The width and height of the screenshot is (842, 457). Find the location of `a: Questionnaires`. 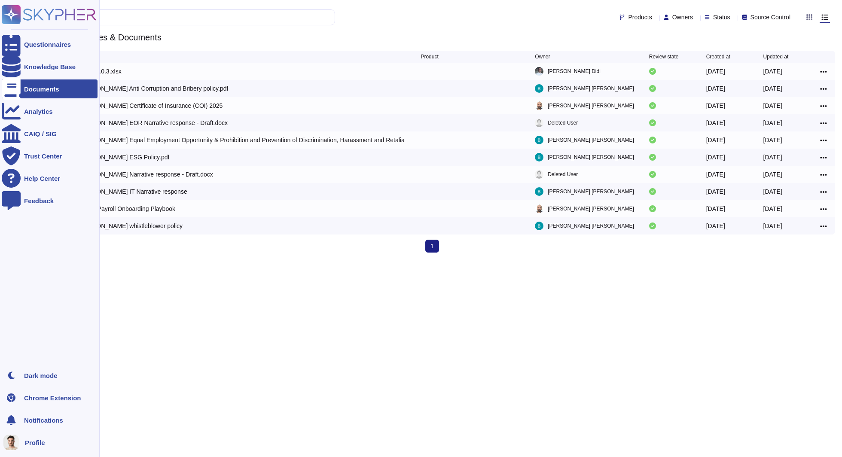

a: Questionnaires is located at coordinates (49, 44).